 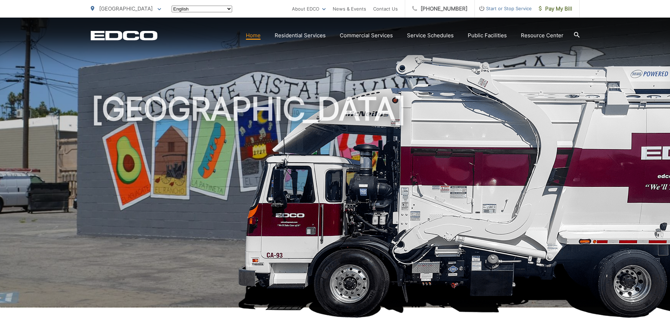 What do you see at coordinates (202, 9) in the screenshot?
I see `select: Select a language` at bounding box center [202, 9].